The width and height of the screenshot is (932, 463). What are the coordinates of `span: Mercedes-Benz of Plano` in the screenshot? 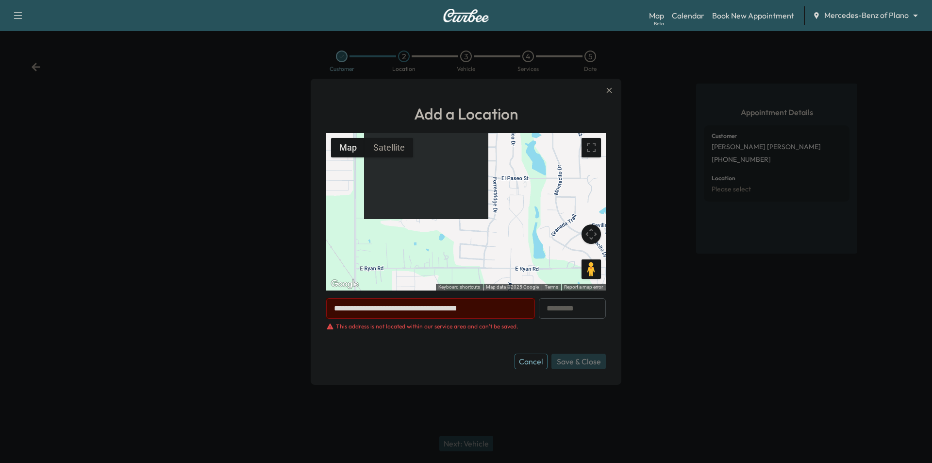 It's located at (867, 15).